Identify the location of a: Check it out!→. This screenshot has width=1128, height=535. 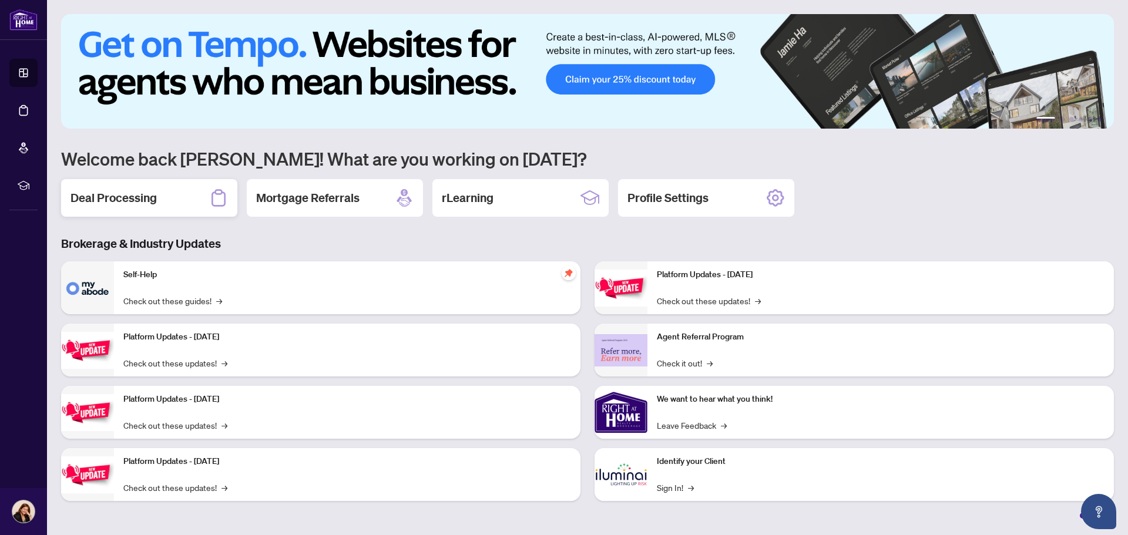
(684, 363).